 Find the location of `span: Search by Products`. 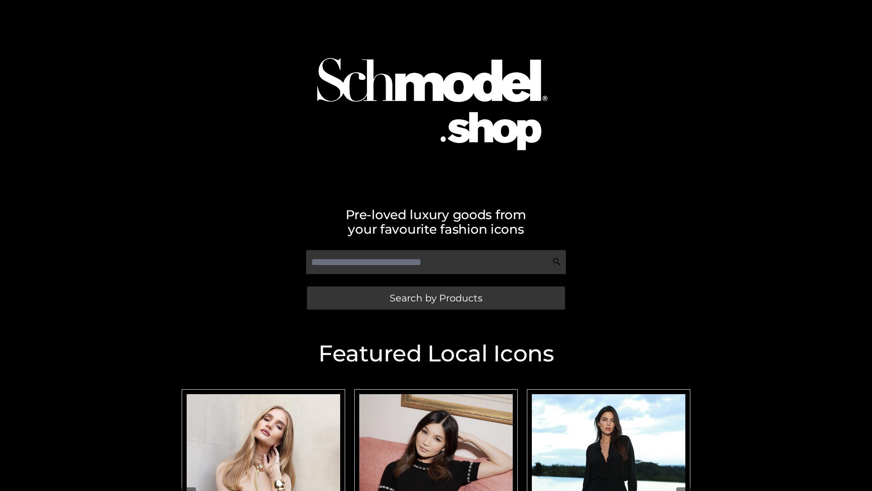

span: Search by Products is located at coordinates (436, 297).